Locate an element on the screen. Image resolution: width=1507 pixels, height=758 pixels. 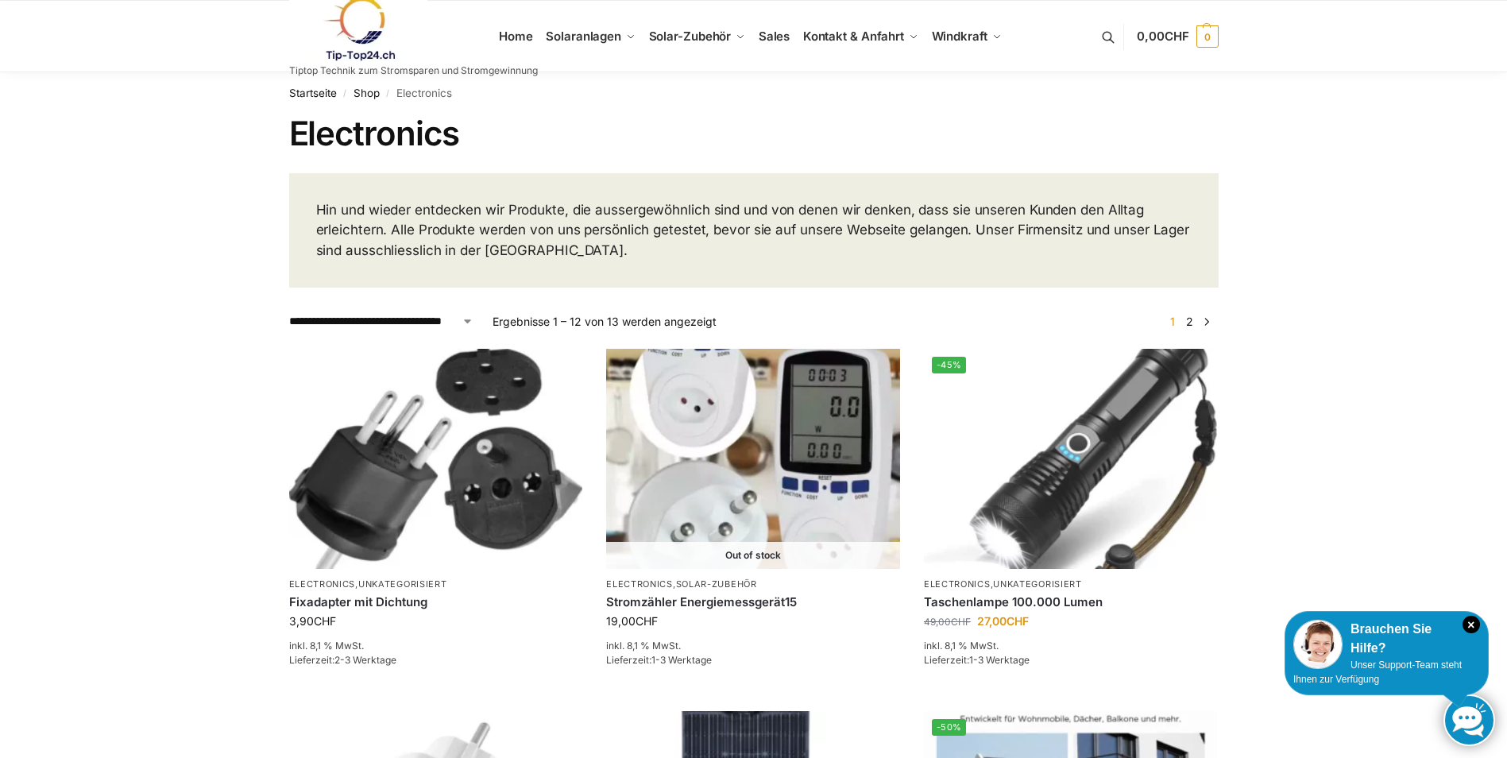
p: Hin und wieder entdecken wir Produkte, die aussergewöhnlich sind und von denen wir denken, dass s... is located at coordinates (754, 230).